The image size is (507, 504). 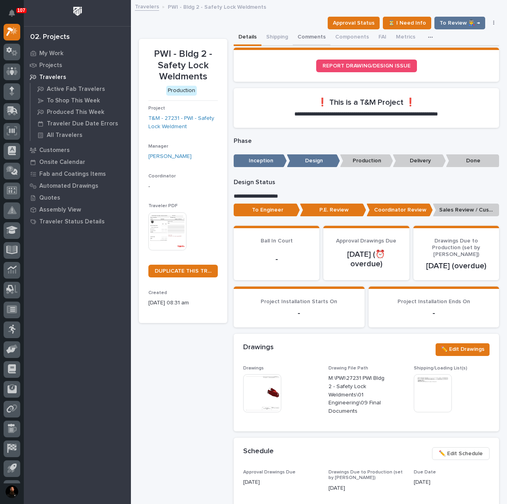 What do you see at coordinates (157, 108) in the screenshot?
I see `span: Project` at bounding box center [157, 108].